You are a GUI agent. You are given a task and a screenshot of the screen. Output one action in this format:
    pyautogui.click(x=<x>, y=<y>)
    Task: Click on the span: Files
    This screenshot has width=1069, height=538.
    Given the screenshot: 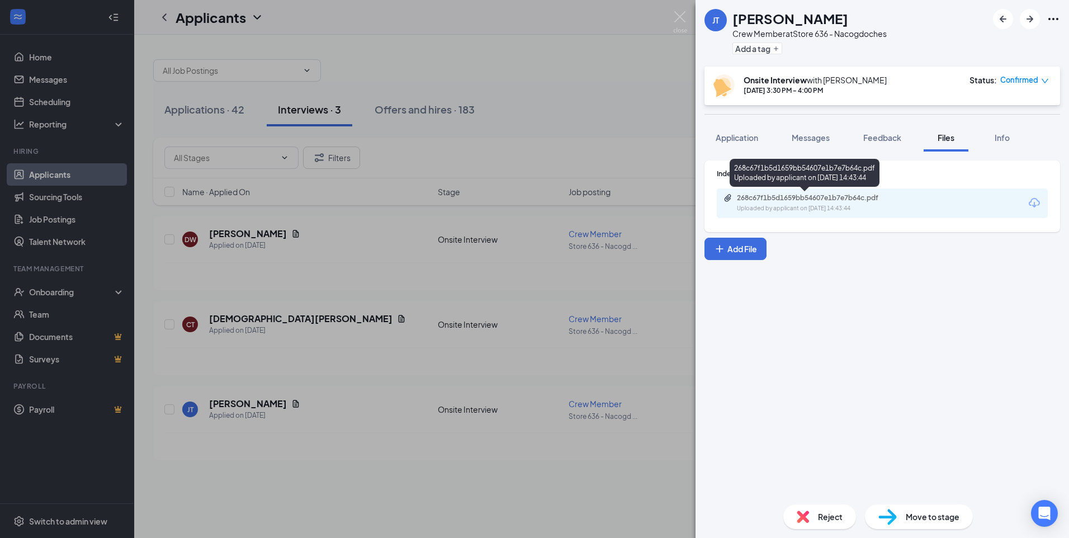 What is the action you would take?
    pyautogui.click(x=946, y=137)
    